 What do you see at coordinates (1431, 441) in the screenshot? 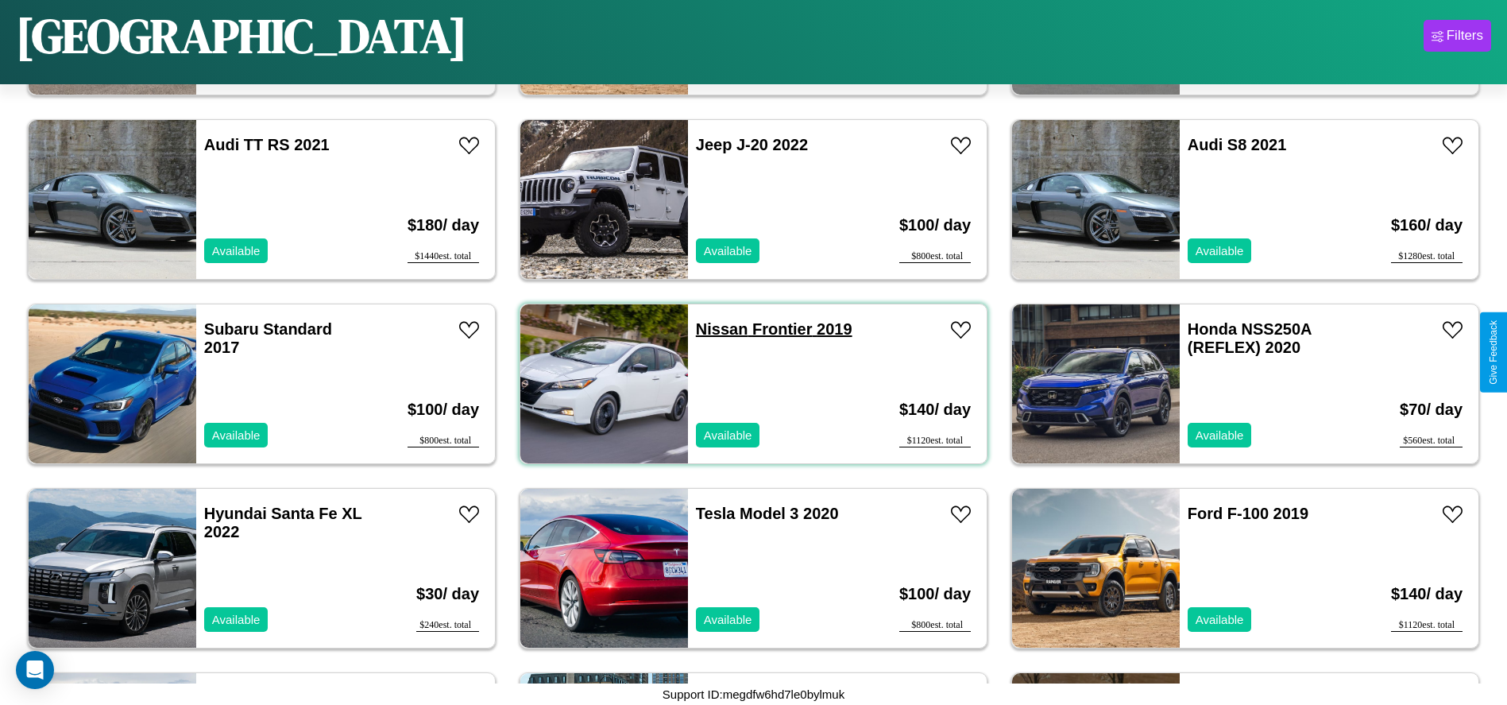
I see `div: $ 560 est. total` at bounding box center [1431, 441].